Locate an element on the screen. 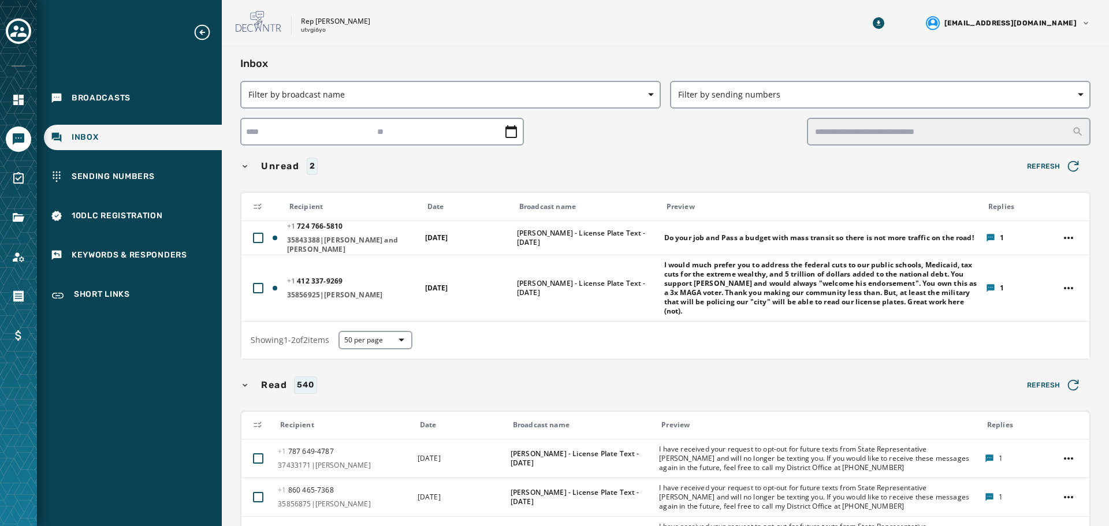 Image resolution: width=1109 pixels, height=526 pixels. a: Navigate to Keywords & Responders is located at coordinates (133, 255).